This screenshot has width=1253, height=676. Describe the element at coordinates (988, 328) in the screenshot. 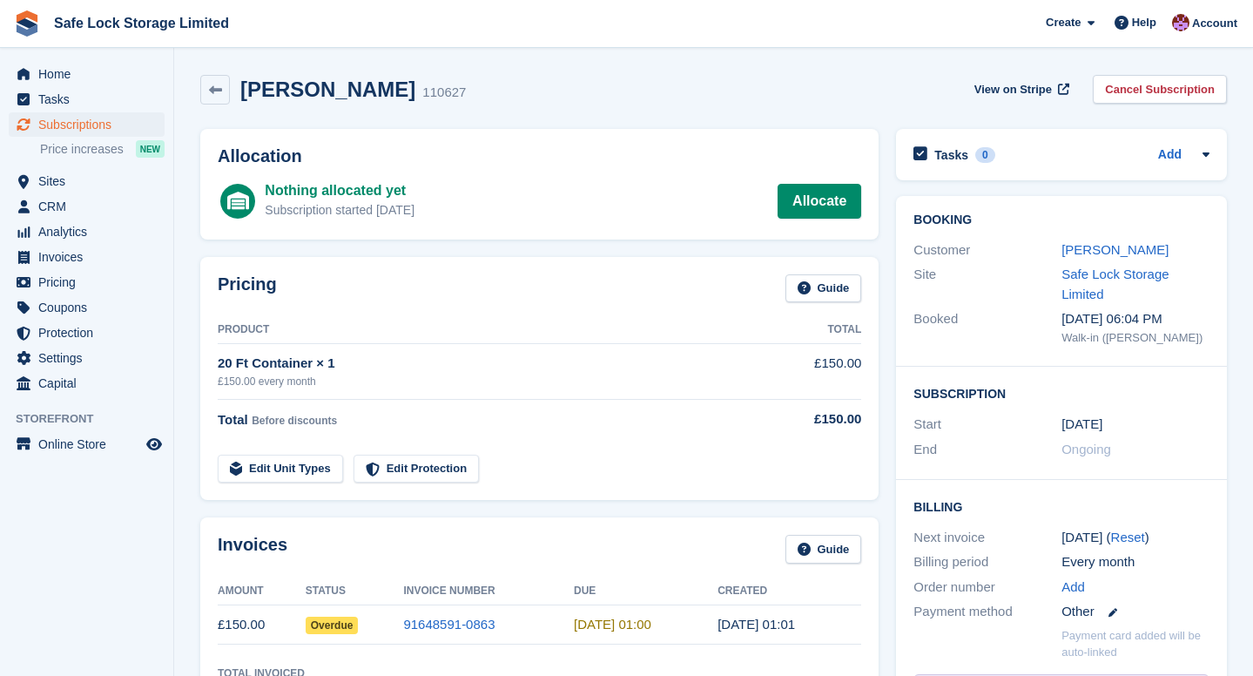

I see `div: Booked` at that location.